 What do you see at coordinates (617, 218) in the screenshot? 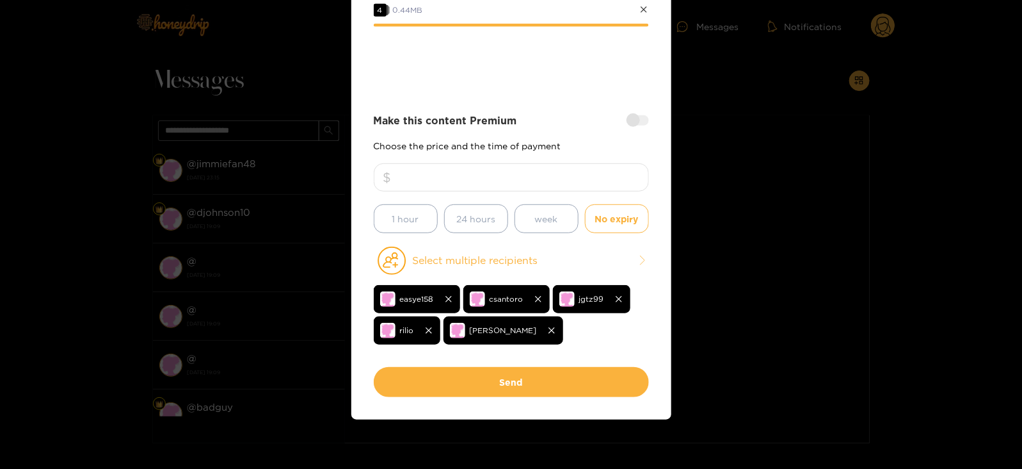
I see `span: No expiry` at bounding box center [617, 218].